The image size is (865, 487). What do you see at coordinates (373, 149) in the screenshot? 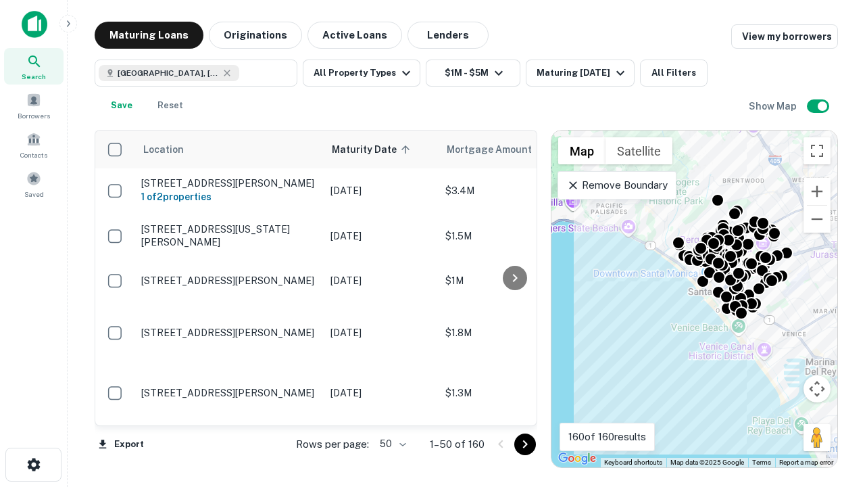
I see `span: Maturity Date` at bounding box center [373, 149].